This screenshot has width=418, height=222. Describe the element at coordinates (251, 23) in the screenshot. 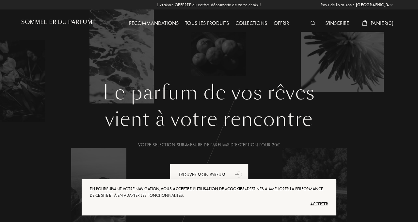

I see `a: Collections` at that location.